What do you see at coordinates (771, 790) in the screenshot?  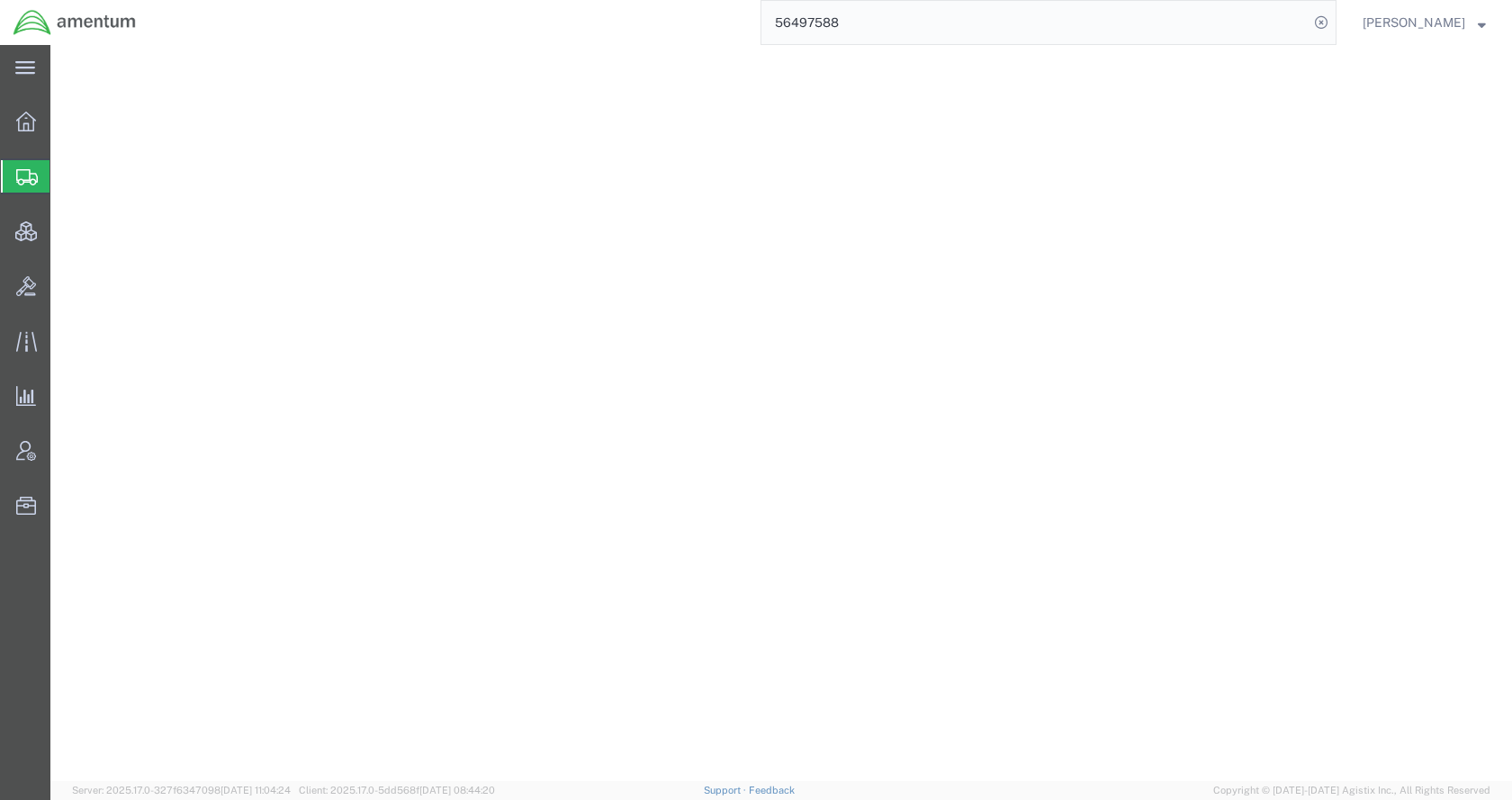 I see `a: Feedback` at bounding box center [771, 790].